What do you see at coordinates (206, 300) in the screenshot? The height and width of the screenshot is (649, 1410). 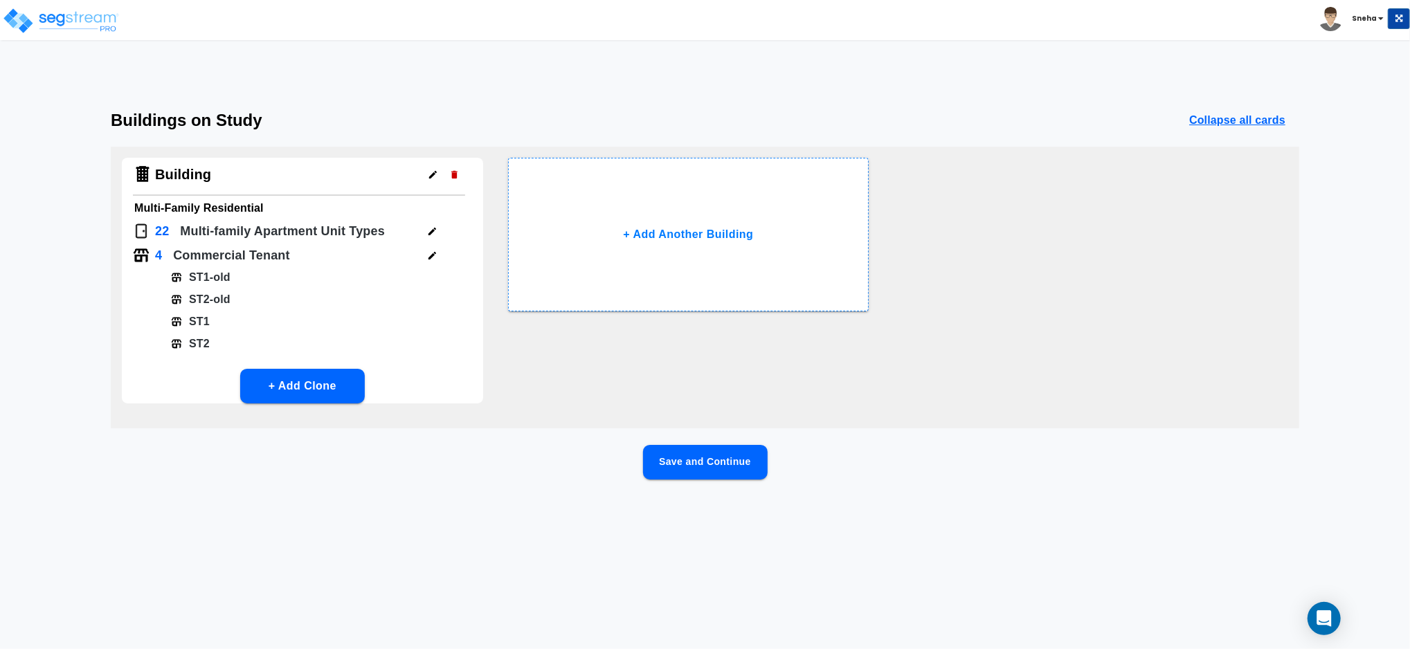 I see `p: ST2-old` at bounding box center [206, 300].